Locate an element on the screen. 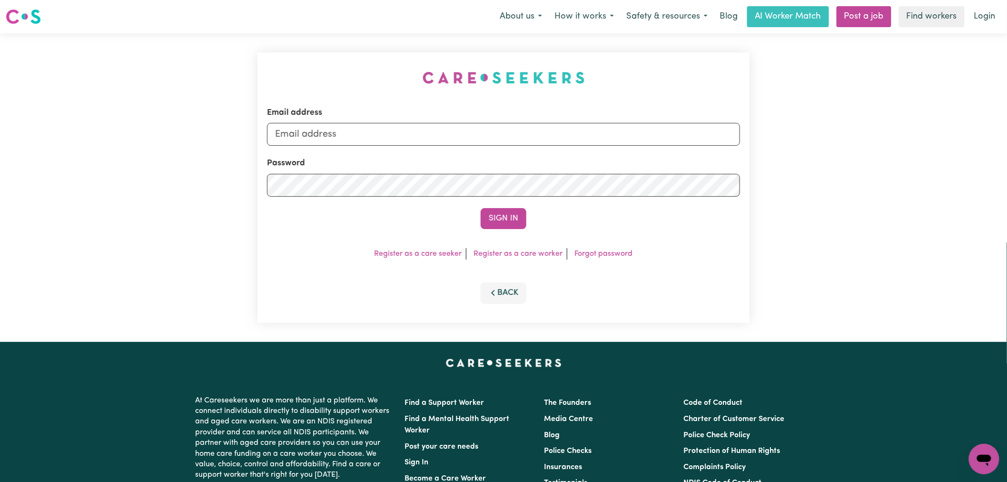  label: Email address is located at coordinates (295, 113).